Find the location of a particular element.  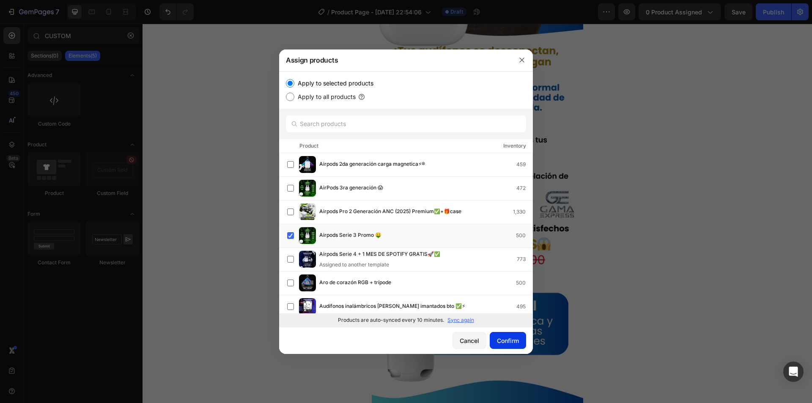

label: Apply to all products is located at coordinates (325, 97).